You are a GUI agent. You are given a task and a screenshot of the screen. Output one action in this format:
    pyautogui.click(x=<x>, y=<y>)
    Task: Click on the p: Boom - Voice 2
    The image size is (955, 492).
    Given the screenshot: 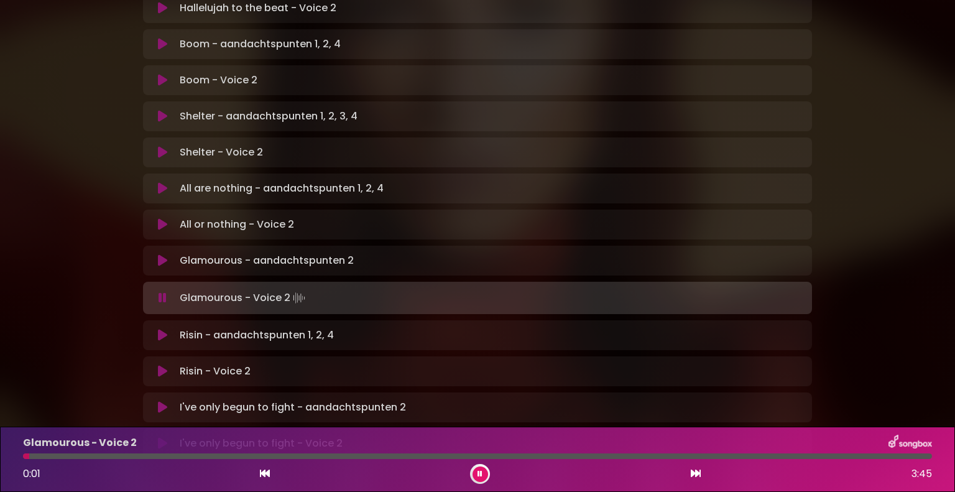 What is the action you would take?
    pyautogui.click(x=218, y=80)
    